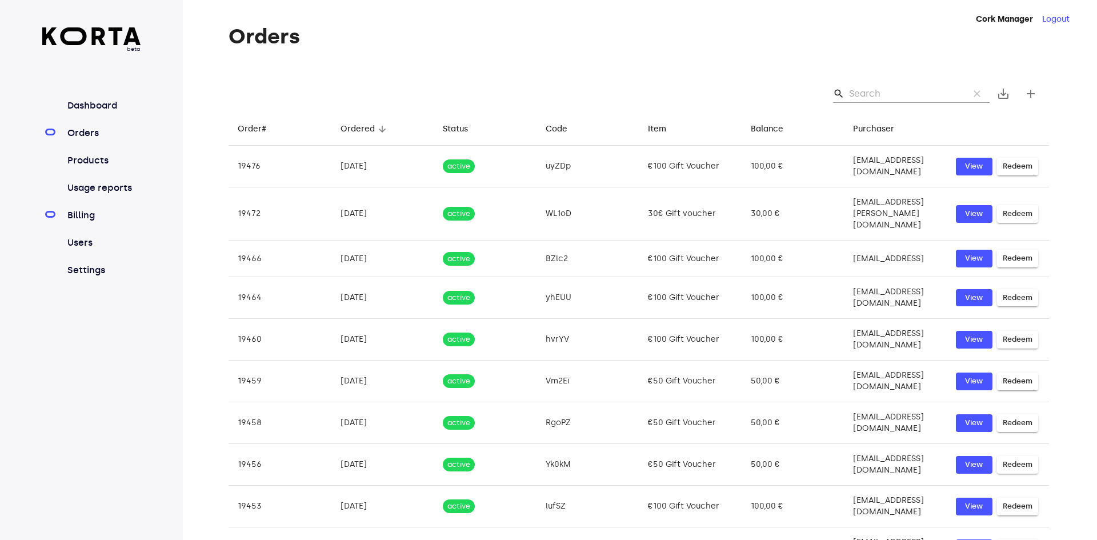 This screenshot has width=1097, height=540. I want to click on td: 19466, so click(280, 259).